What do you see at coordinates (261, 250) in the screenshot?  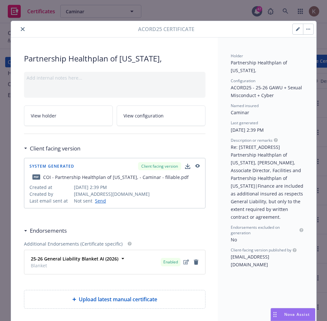 I see `span: Client-facing version published by` at bounding box center [261, 250].